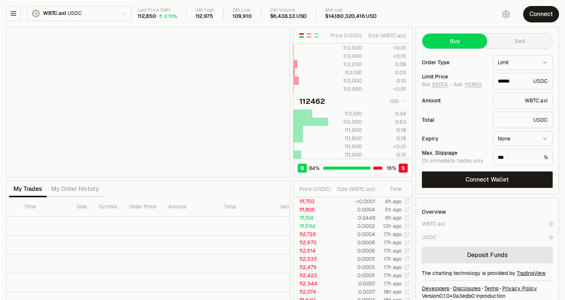  I want to click on time: 5h ago, so click(393, 210).